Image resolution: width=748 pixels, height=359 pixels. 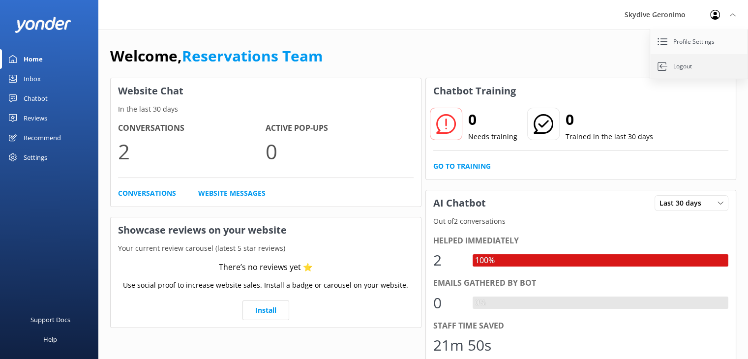 I want to click on h3: Website Chat, so click(x=265, y=91).